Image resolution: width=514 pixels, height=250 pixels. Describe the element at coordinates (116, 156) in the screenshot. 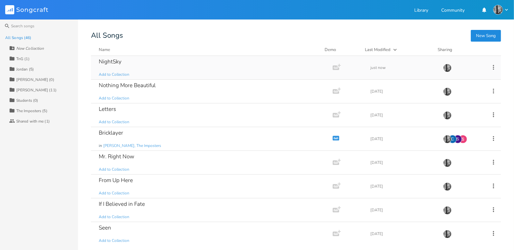

I see `div: Mr. Right Now` at that location.